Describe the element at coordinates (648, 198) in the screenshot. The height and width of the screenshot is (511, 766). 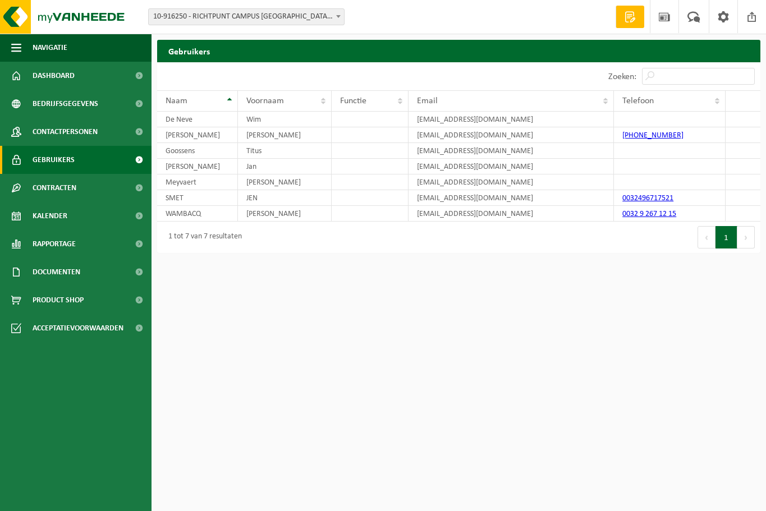
I see `a: 0032496717521` at that location.